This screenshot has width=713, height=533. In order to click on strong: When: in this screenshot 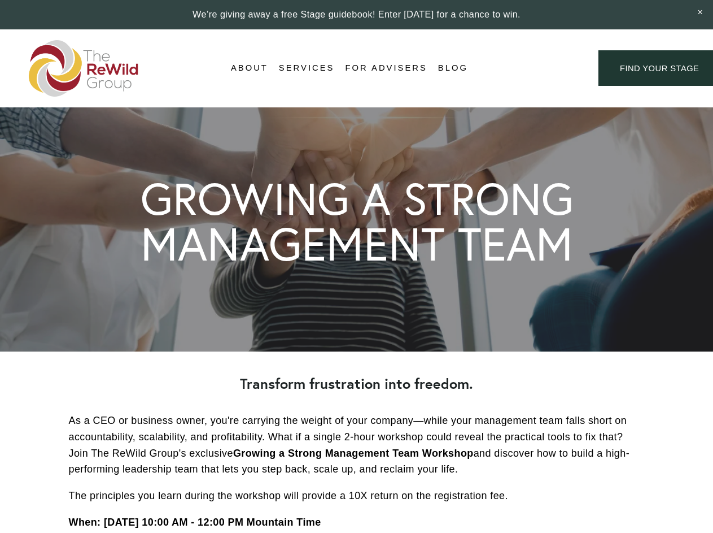, I will do `click(85, 522)`.